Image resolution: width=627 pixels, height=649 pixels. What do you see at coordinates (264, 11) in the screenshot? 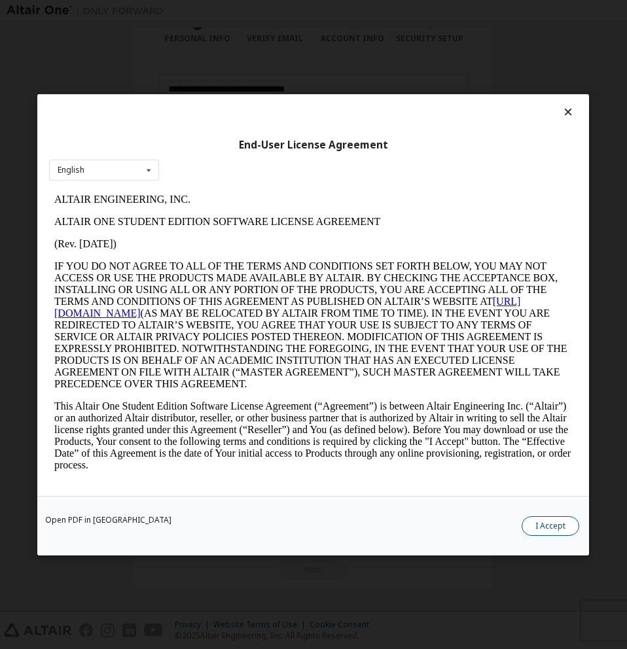
I see `p: ALTAIR ENGINEERING, INC.` at bounding box center [264, 11].